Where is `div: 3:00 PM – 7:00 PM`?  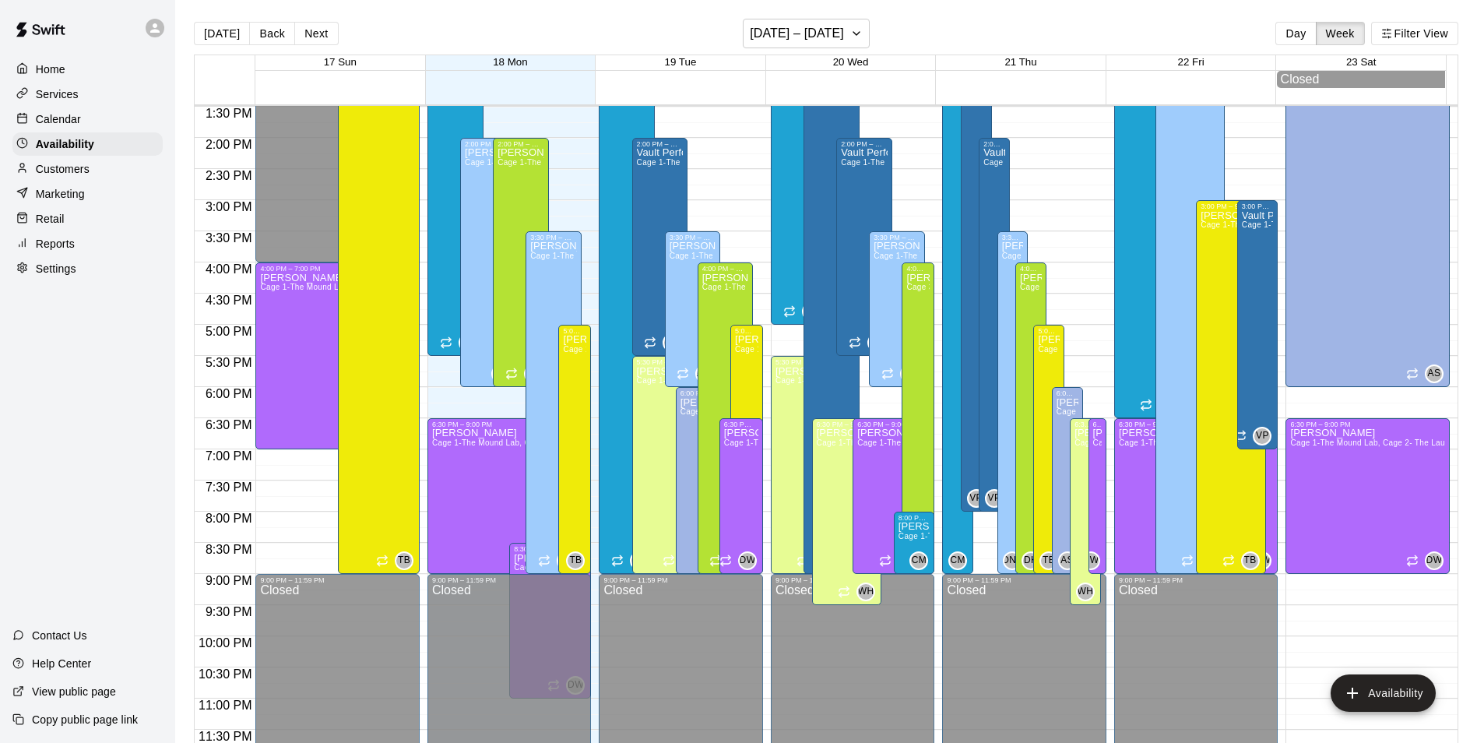
div: 3:00 PM – 7:00 PM is located at coordinates (1258, 206).